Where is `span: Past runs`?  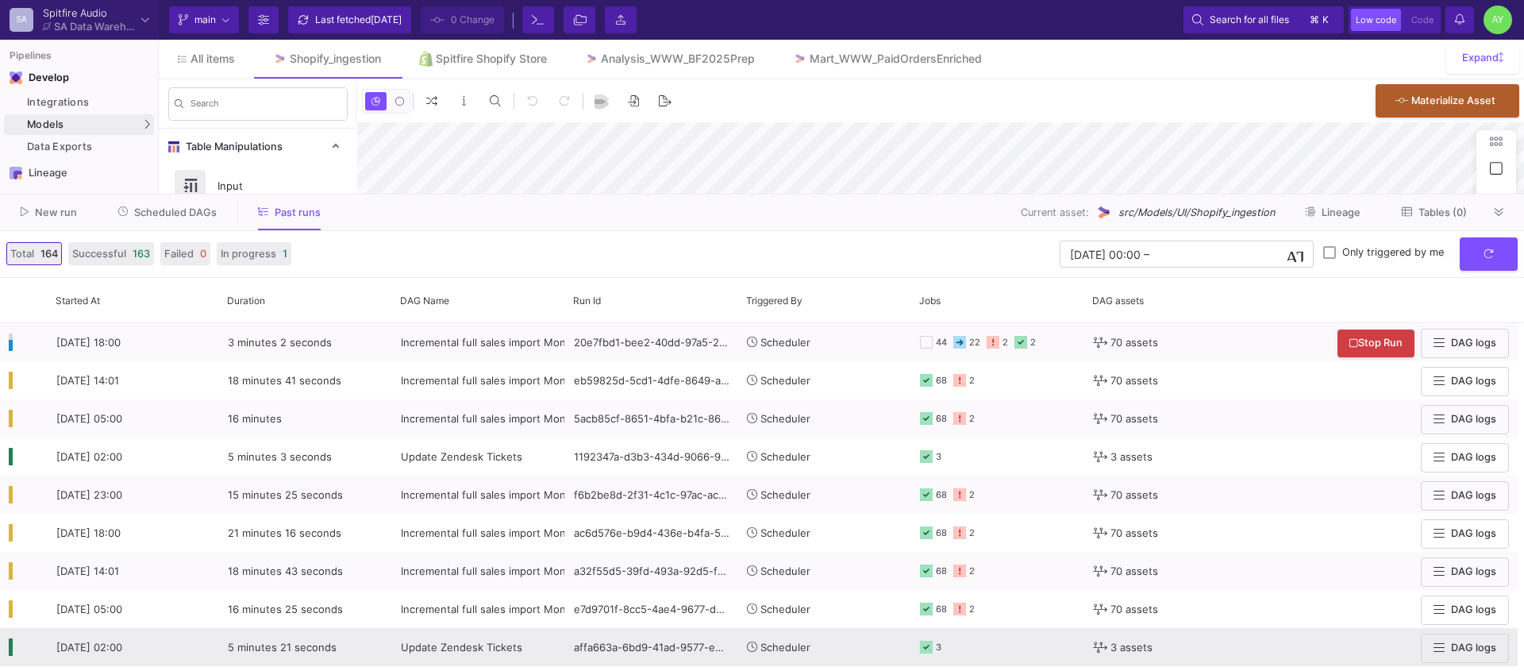 span: Past runs is located at coordinates (298, 212).